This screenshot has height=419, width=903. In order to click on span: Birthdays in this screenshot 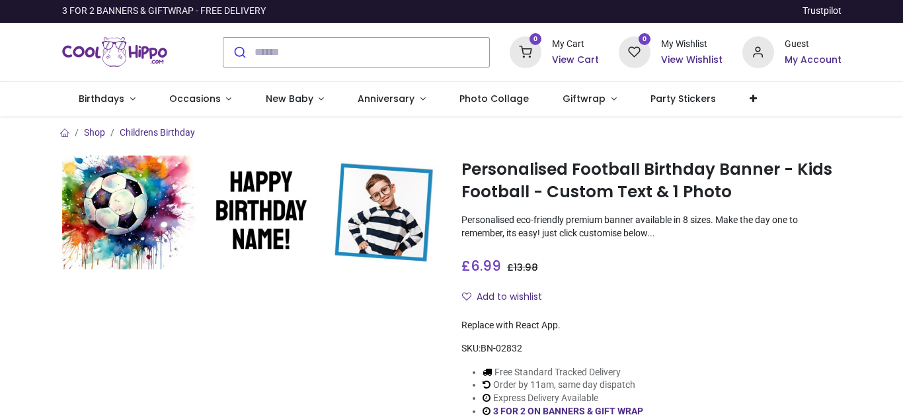, I will do `click(101, 99)`.